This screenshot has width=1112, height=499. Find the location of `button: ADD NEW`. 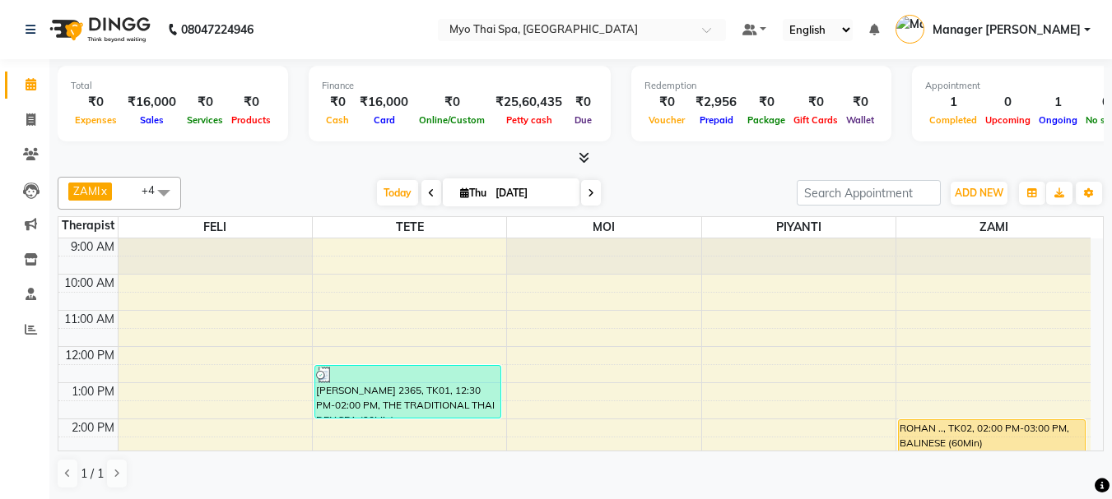

button: ADD NEW is located at coordinates (978, 193).